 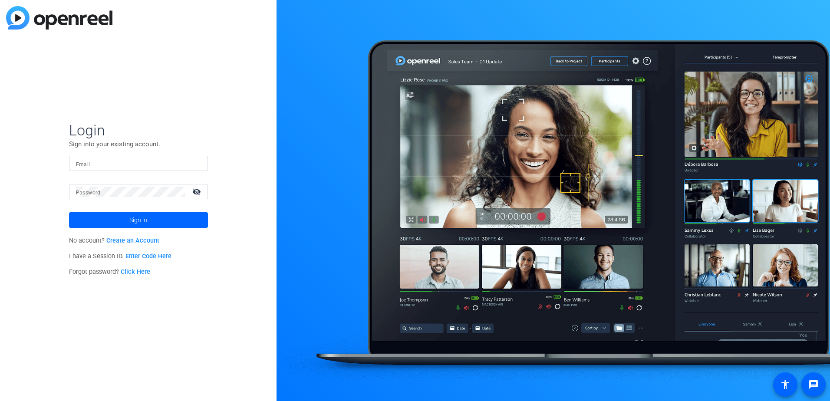 What do you see at coordinates (133, 241) in the screenshot?
I see `a: Create an Account` at bounding box center [133, 241].